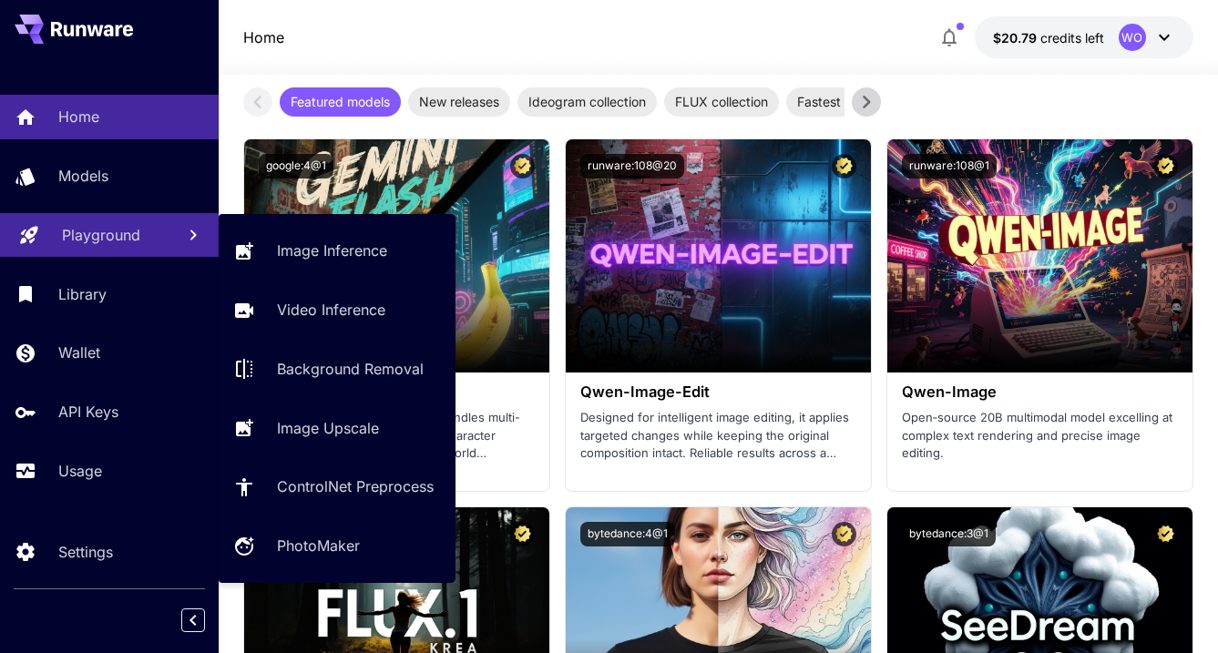 The height and width of the screenshot is (653, 1218). What do you see at coordinates (586, 101) in the screenshot?
I see `span: Ideogram collection` at bounding box center [586, 101].